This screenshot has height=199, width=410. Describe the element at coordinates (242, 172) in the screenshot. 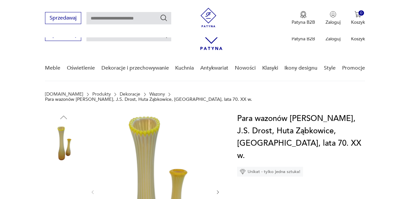

I see `img: Ikona diamentu` at that location.